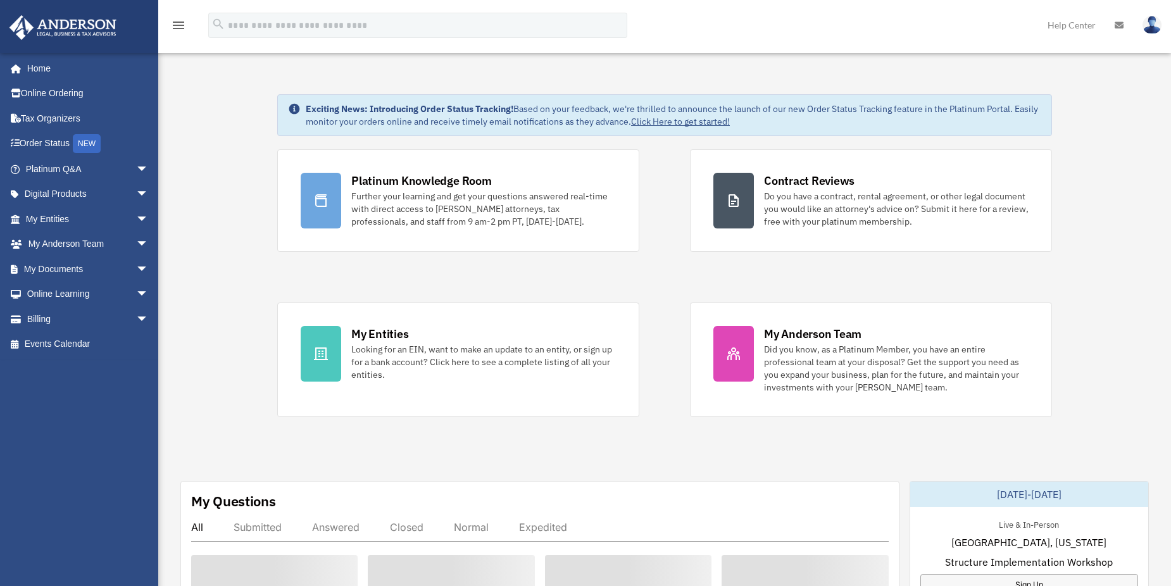 The width and height of the screenshot is (1171, 586). What do you see at coordinates (543, 527) in the screenshot?
I see `div: Expedited` at bounding box center [543, 527].